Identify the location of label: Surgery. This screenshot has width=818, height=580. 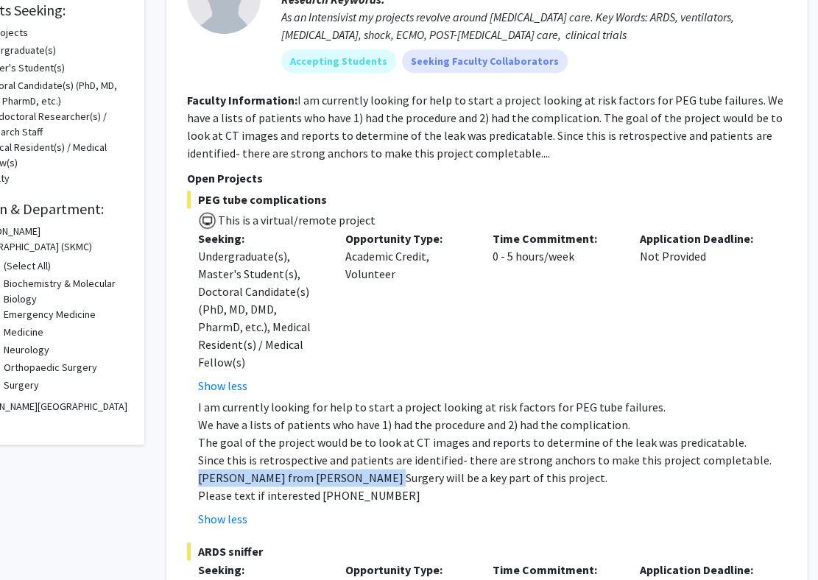
(21, 385).